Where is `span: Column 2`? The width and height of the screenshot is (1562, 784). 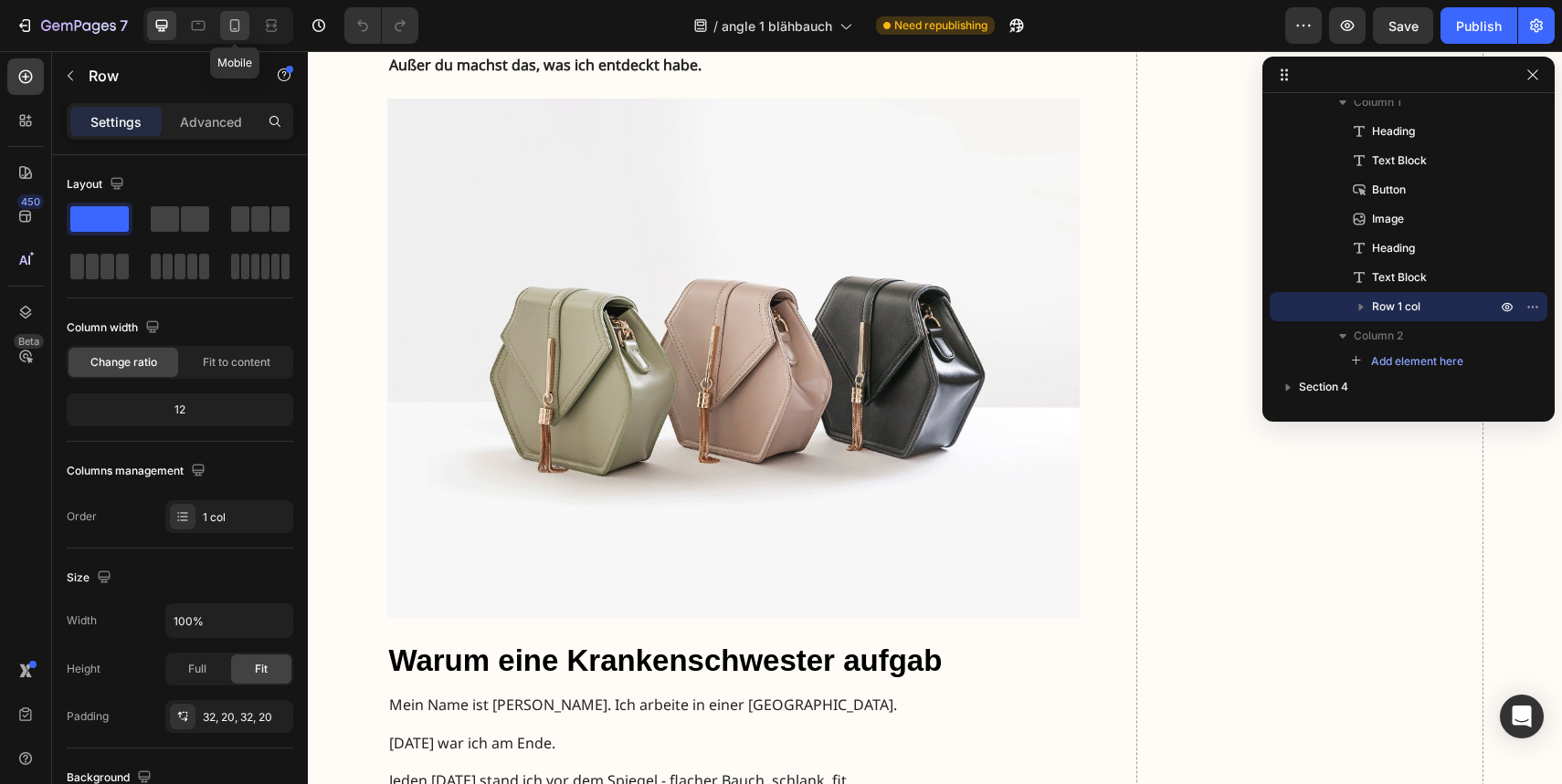 span: Column 2 is located at coordinates (1378, 336).